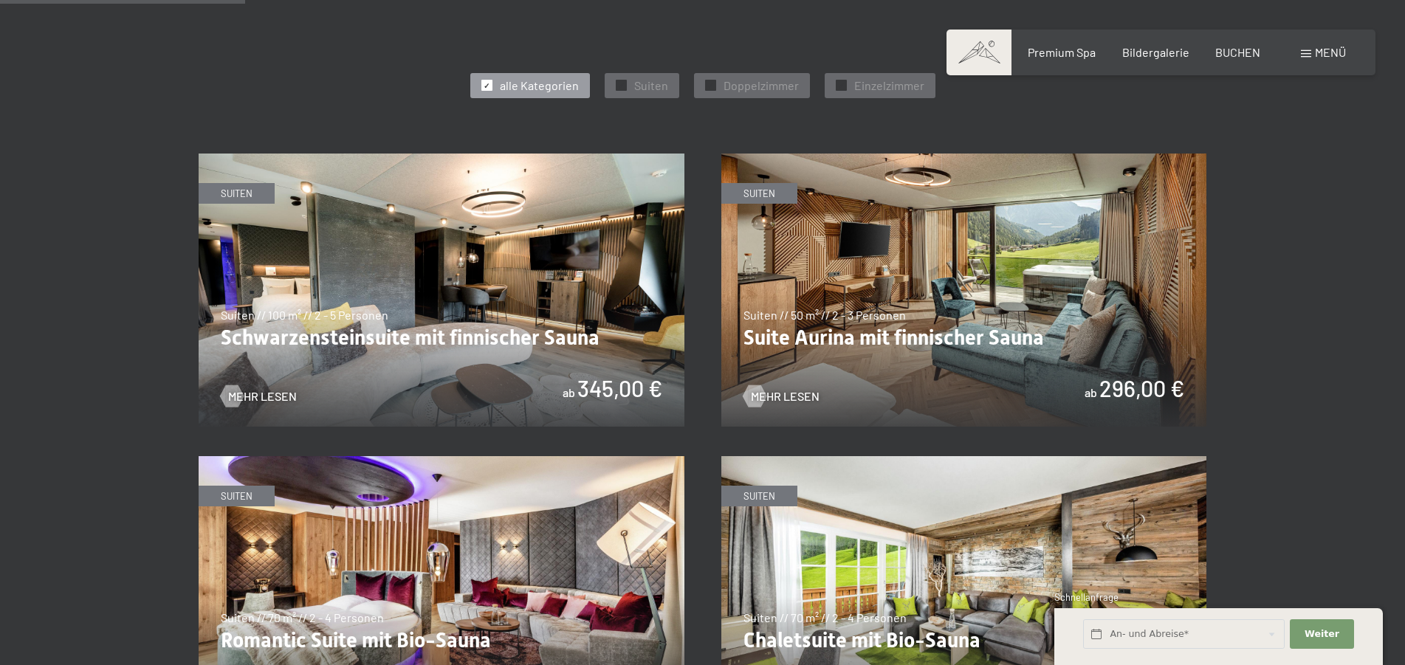  Describe the element at coordinates (1322, 634) in the screenshot. I see `span: Weiter` at that location.